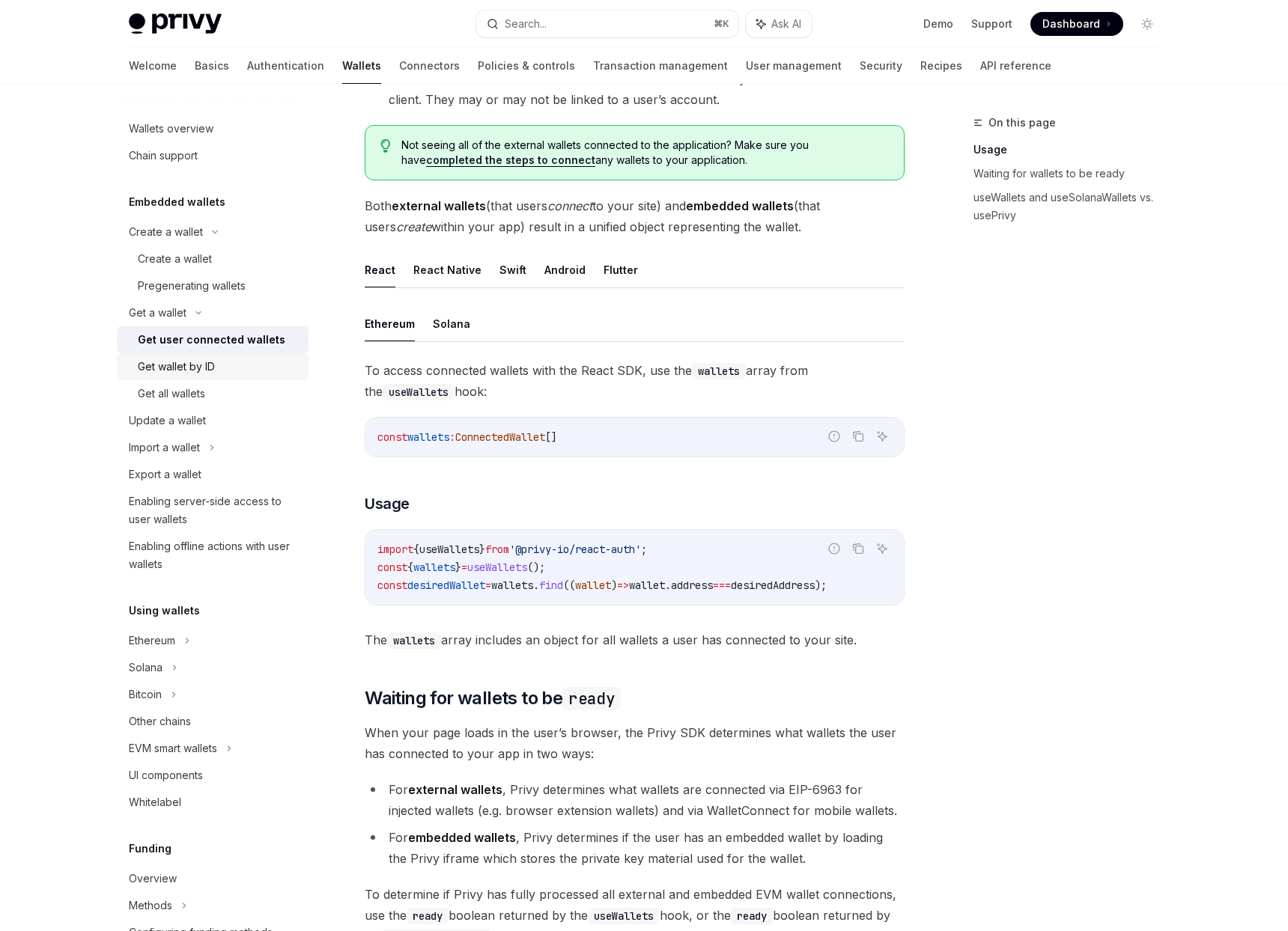  Describe the element at coordinates (644, 153) in the screenshot. I see `span: Not seeing all of the external wallets connected to the application? Make sure you have any walle...` at that location.